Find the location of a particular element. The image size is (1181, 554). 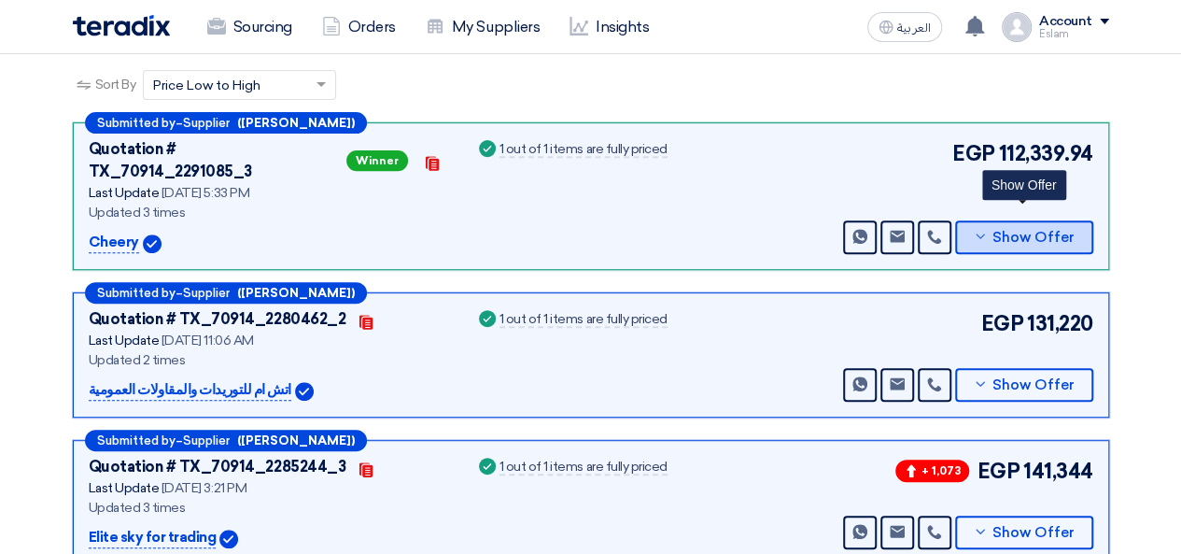

div: Account is located at coordinates (1066, 21).